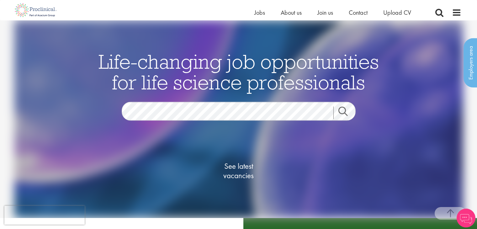  What do you see at coordinates (466, 218) in the screenshot?
I see `img: Chatbot` at bounding box center [466, 218].